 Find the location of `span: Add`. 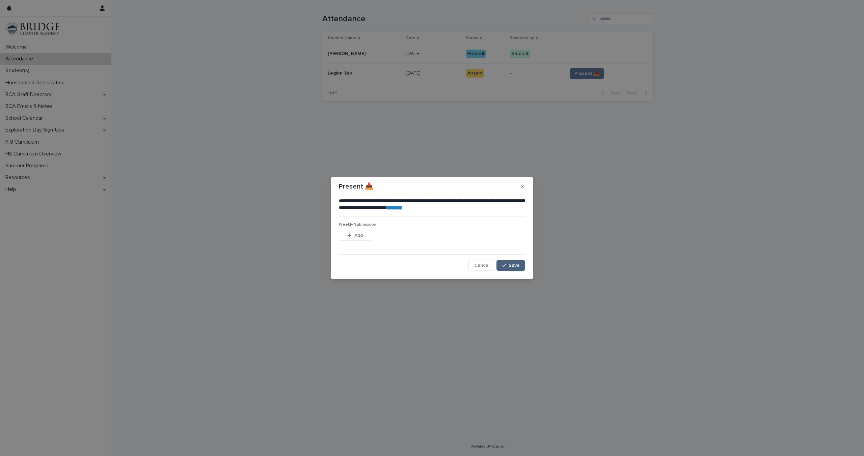

span: Add is located at coordinates (359, 236).